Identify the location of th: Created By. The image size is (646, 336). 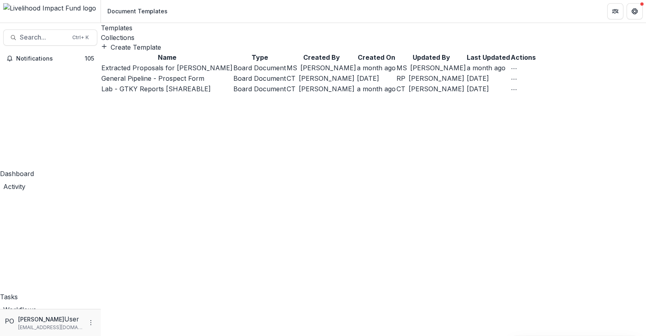
(321, 57).